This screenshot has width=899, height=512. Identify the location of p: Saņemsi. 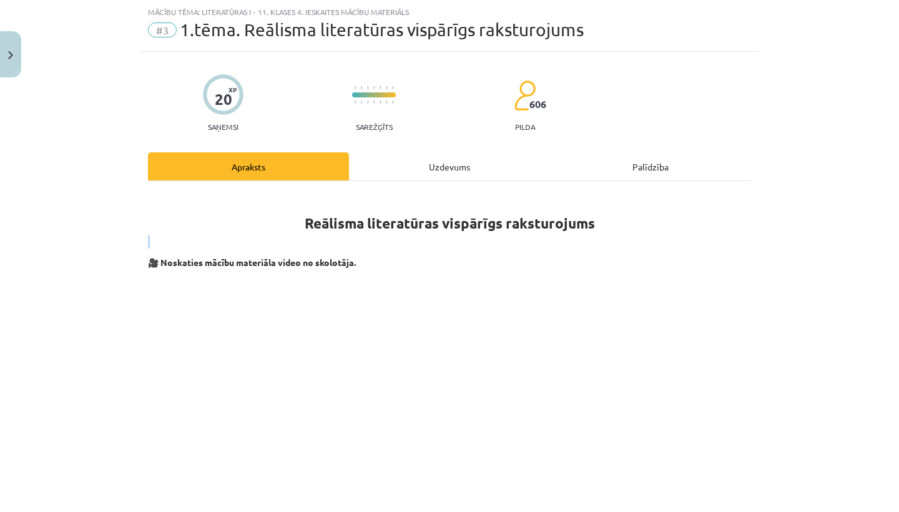
(223, 127).